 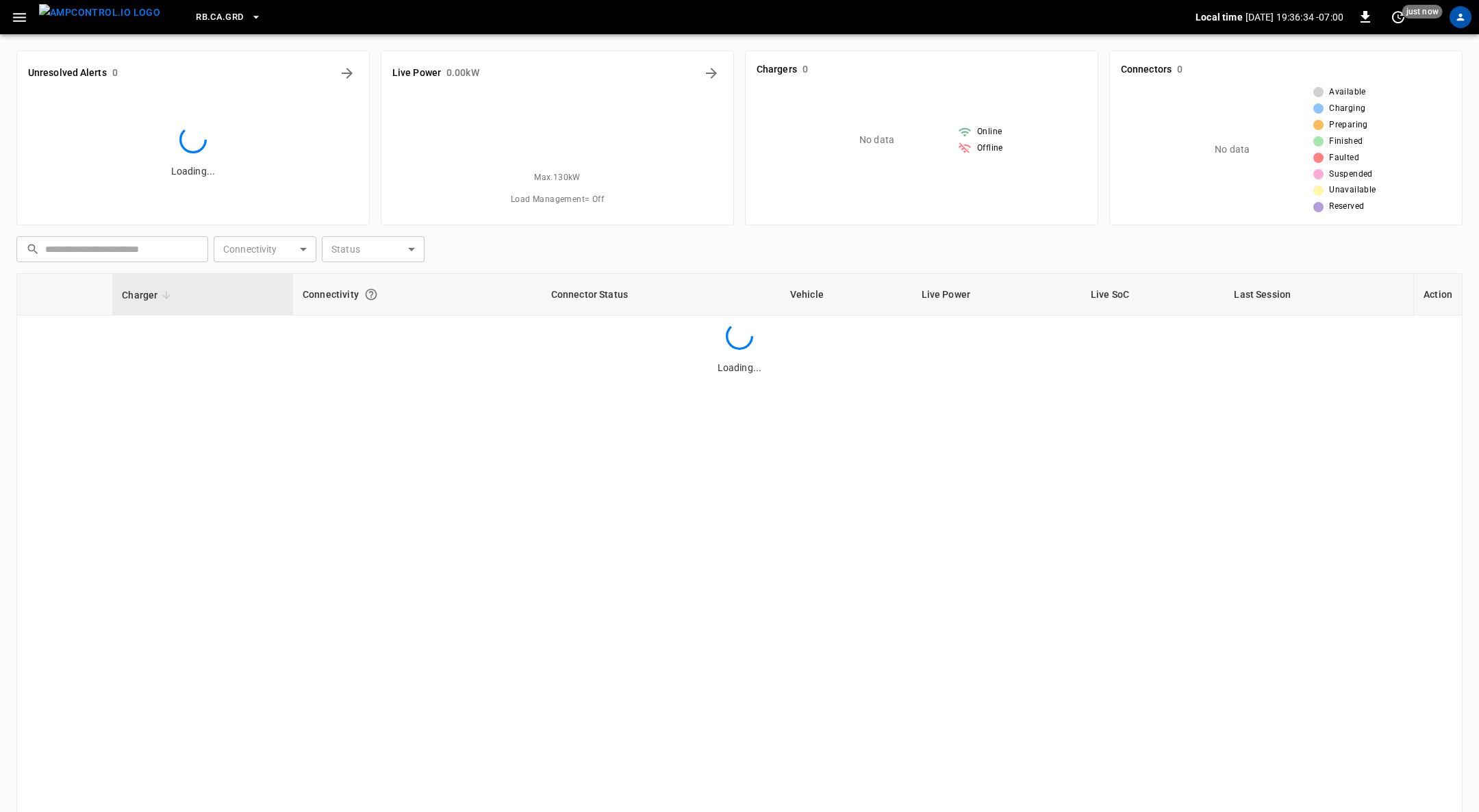 I want to click on span: Reserved, so click(x=1346, y=206).